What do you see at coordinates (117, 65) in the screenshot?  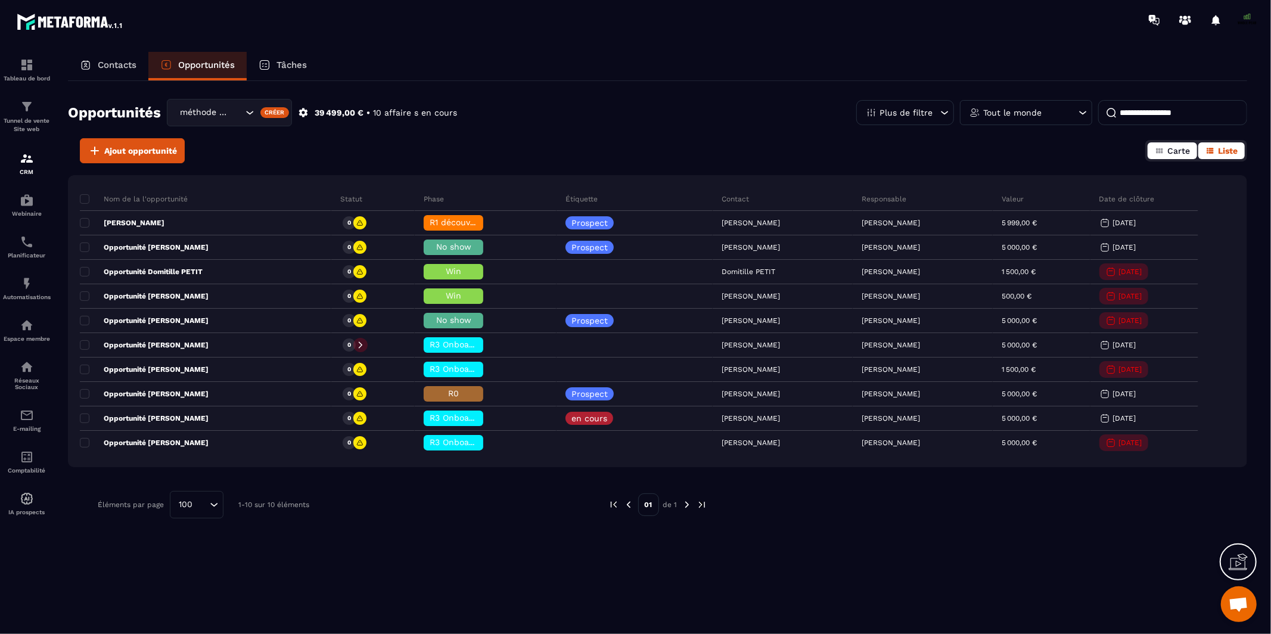 I see `p: Contacts` at bounding box center [117, 65].